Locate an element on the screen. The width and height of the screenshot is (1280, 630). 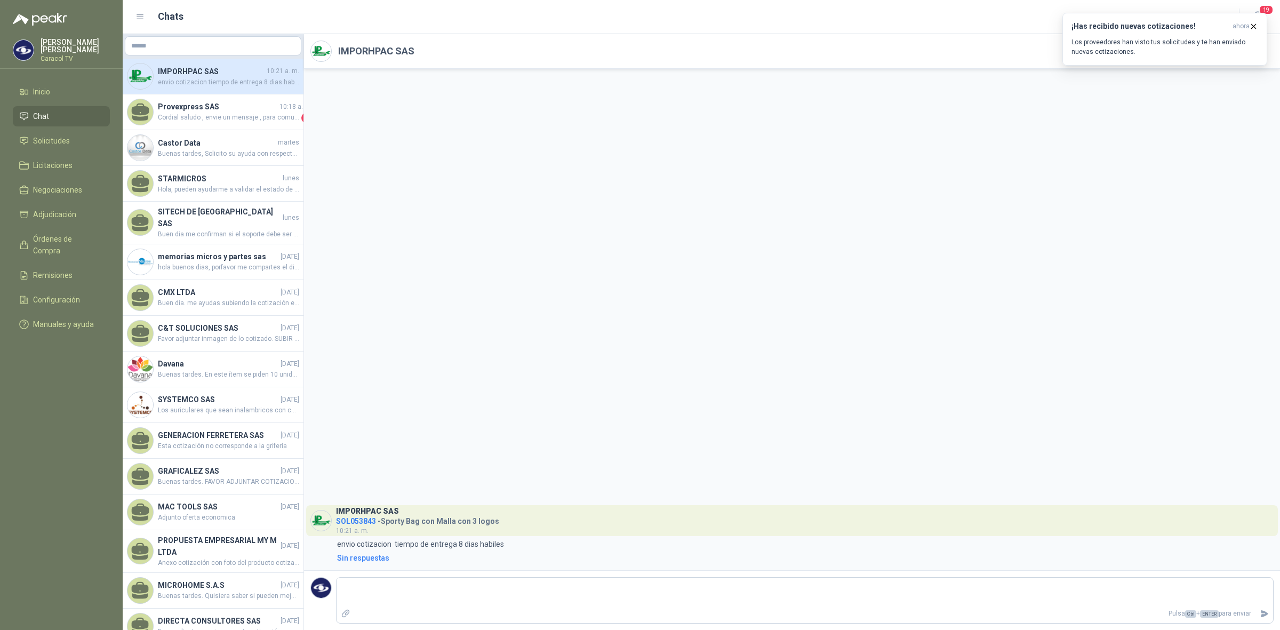
h2: IMPORHPAC SAS is located at coordinates (376, 51).